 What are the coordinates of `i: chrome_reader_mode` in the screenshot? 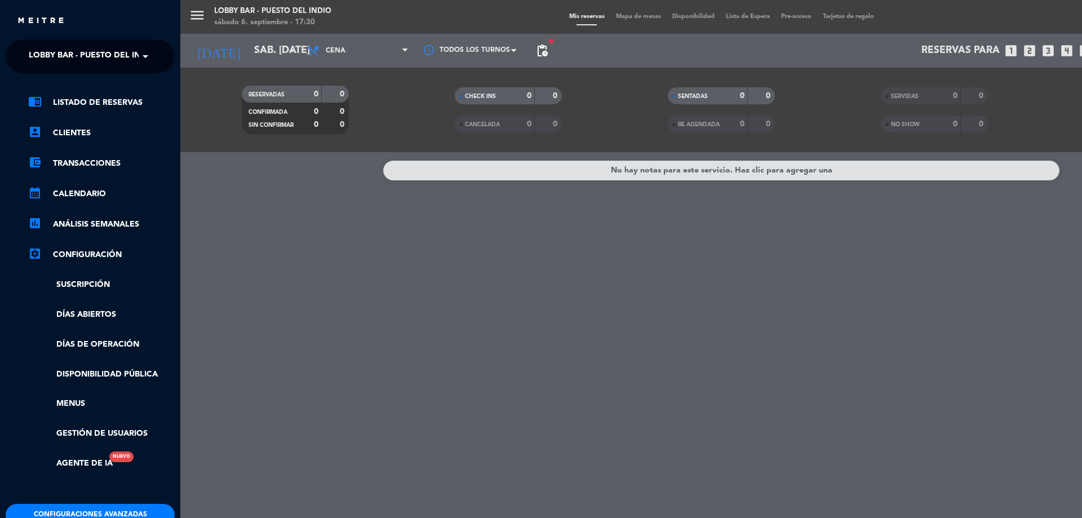 It's located at (35, 101).